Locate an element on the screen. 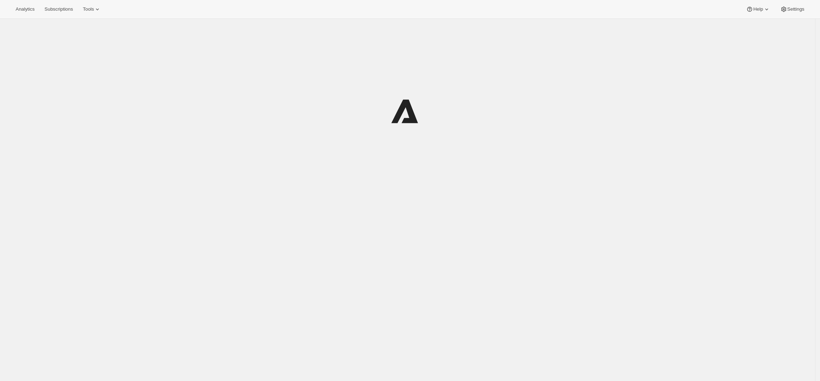 The width and height of the screenshot is (820, 381). button: Tools is located at coordinates (92, 9).